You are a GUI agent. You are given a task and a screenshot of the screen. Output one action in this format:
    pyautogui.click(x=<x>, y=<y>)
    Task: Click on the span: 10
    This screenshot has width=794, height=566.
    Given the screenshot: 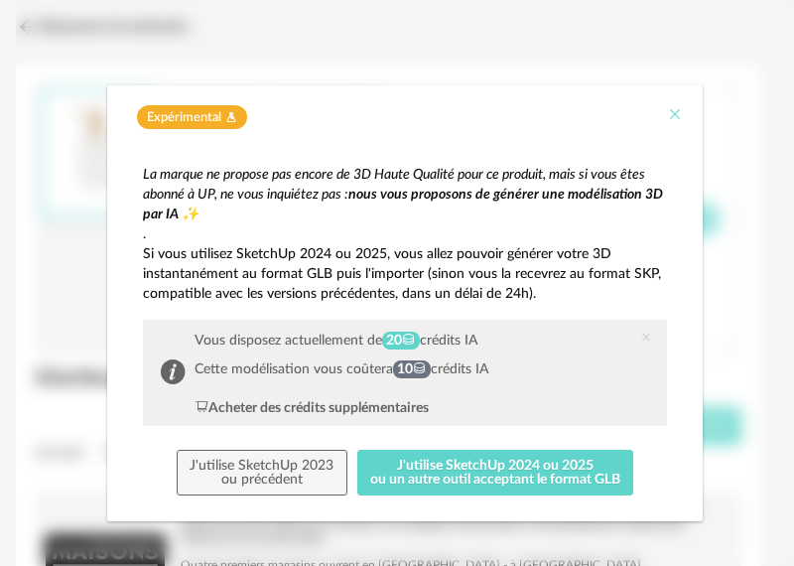 What is the action you would take?
    pyautogui.click(x=412, y=369)
    